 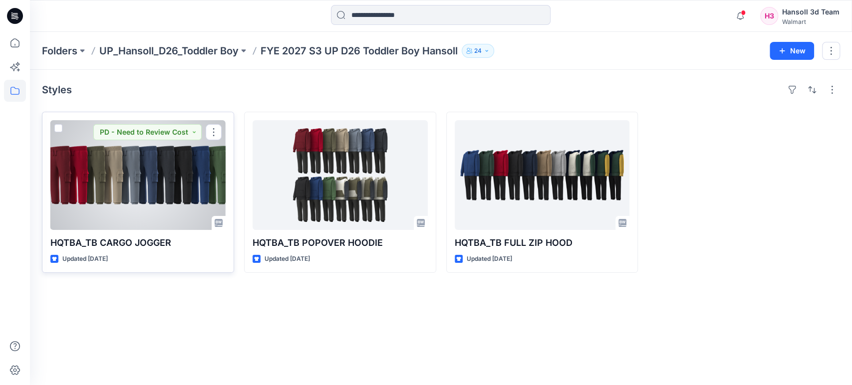 What do you see at coordinates (359, 51) in the screenshot?
I see `p: FYE 2027 S3 UP D26 Toddler Boy Hansoll` at bounding box center [359, 51].